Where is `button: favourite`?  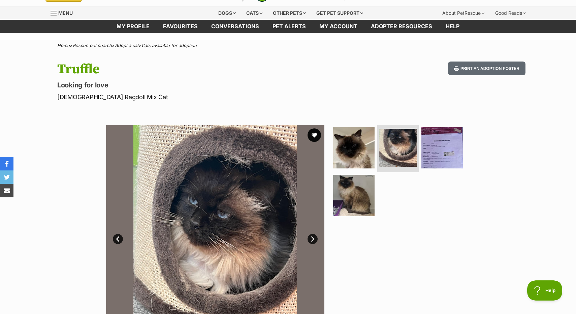 button: favourite is located at coordinates (314, 135).